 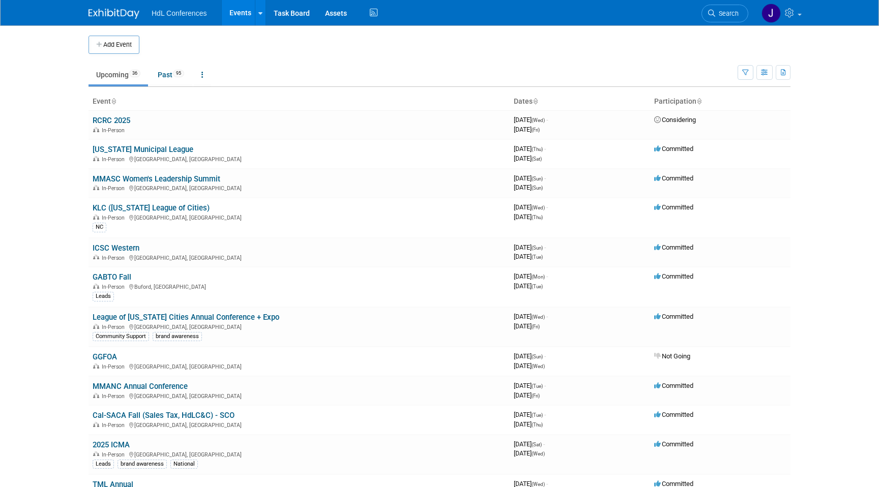 What do you see at coordinates (179, 73) in the screenshot?
I see `span: 95` at bounding box center [179, 73].